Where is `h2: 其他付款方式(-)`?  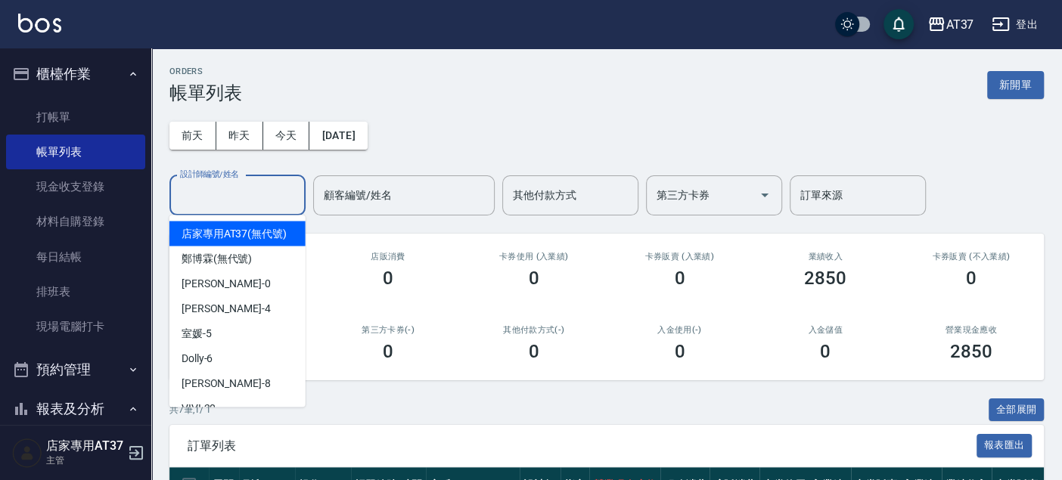
h2: 其他付款方式(-) is located at coordinates (533, 330).